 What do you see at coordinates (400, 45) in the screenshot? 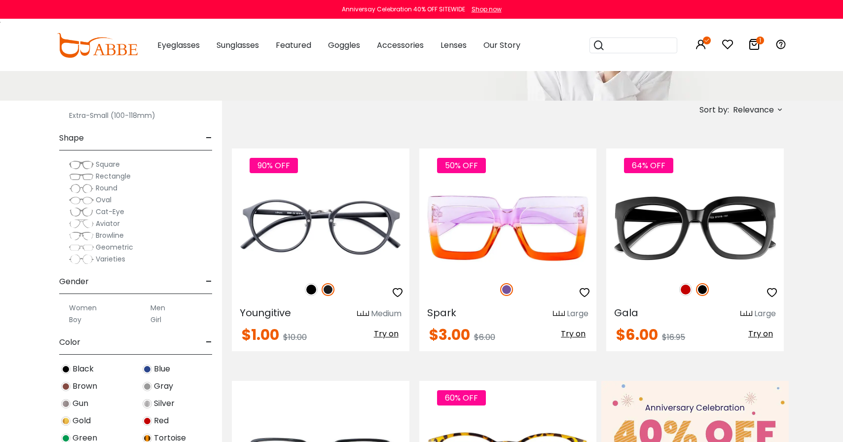
I see `span: Accessories` at bounding box center [400, 45].